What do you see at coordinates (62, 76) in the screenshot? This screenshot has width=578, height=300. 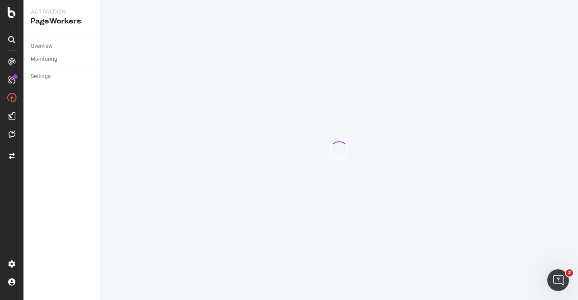 I see `a: Settings` at bounding box center [62, 76].